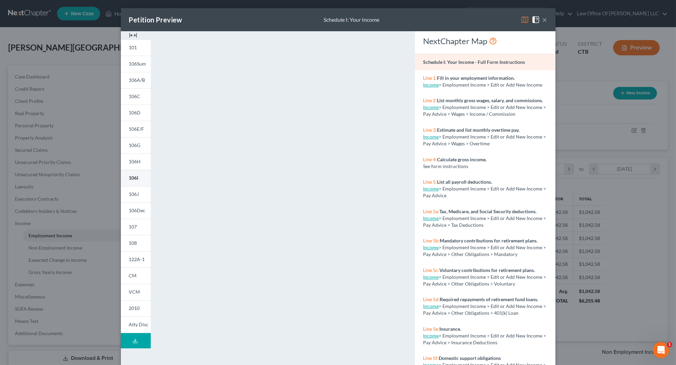  What do you see at coordinates (478, 130) in the screenshot?
I see `strong: Estimate and list monthly overtime pay.` at bounding box center [478, 130].